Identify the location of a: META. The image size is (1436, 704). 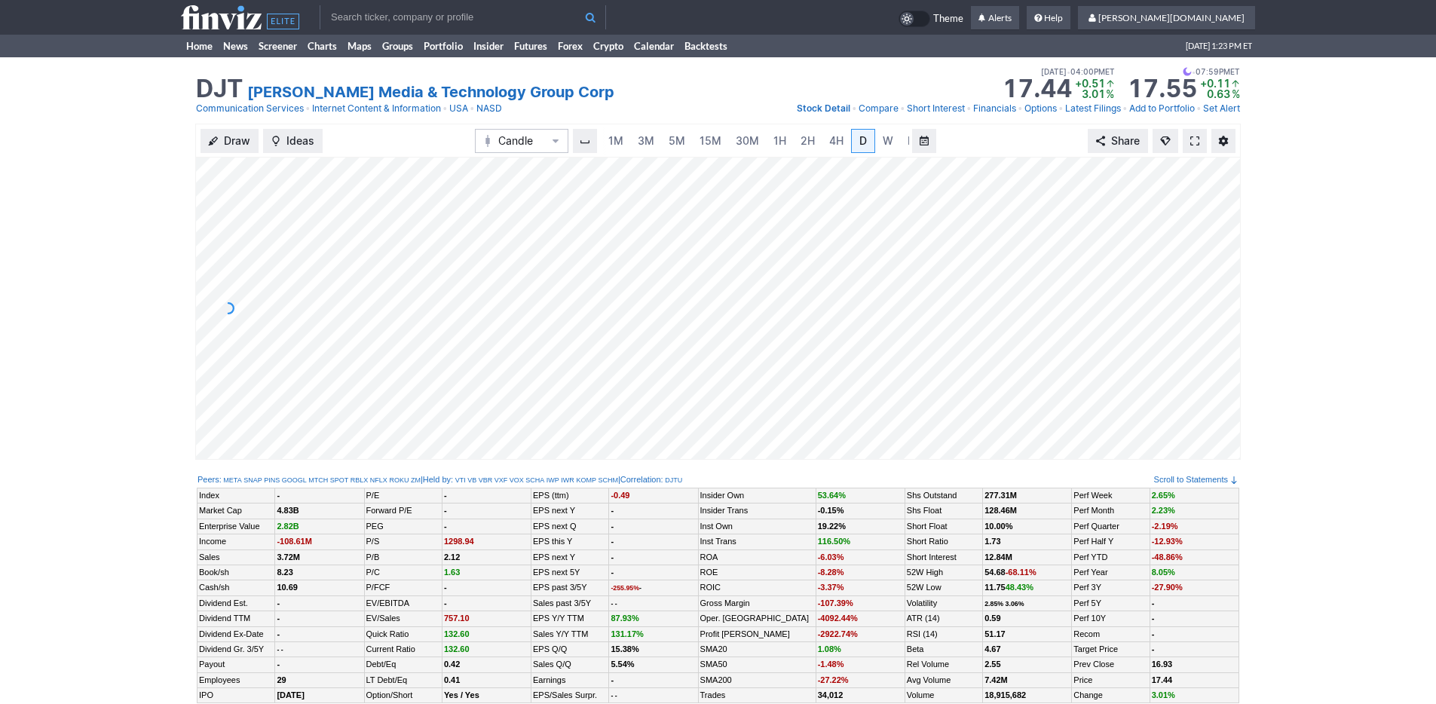
(232, 480).